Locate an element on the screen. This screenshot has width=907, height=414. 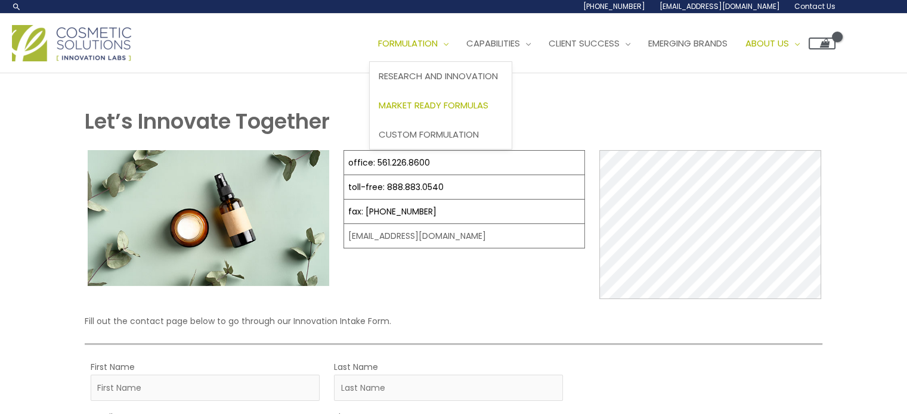
label: First Name is located at coordinates (113, 367).